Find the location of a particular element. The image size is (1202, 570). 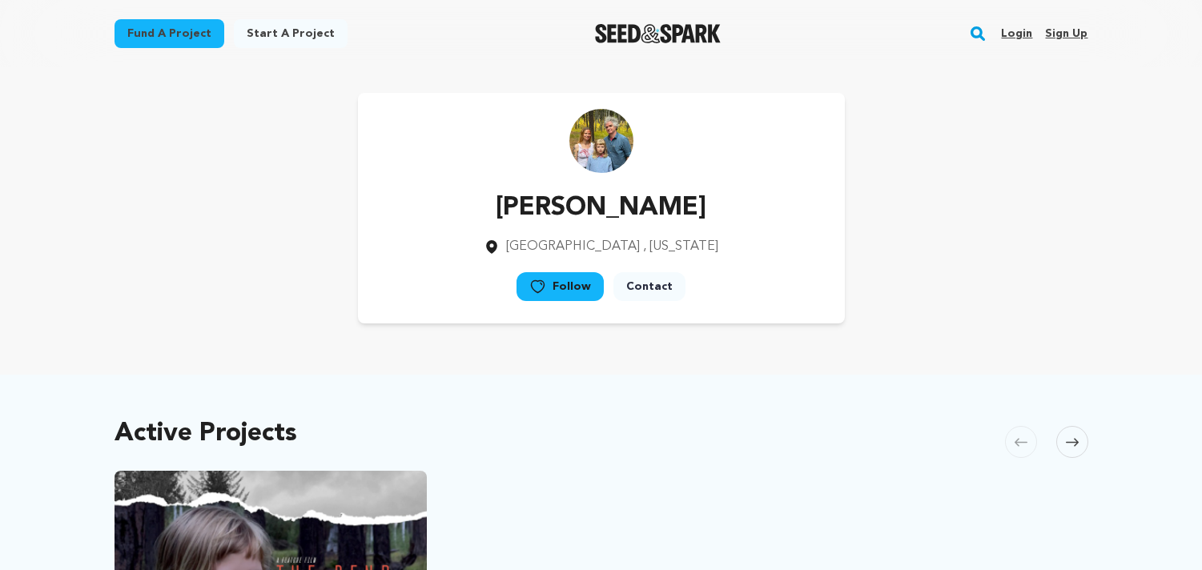

a: Sign up is located at coordinates (1066, 34).